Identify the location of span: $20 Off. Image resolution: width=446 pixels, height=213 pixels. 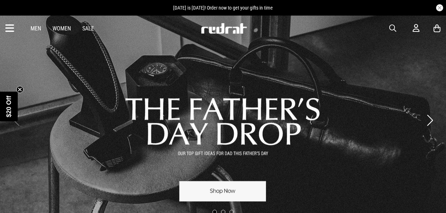
(9, 106).